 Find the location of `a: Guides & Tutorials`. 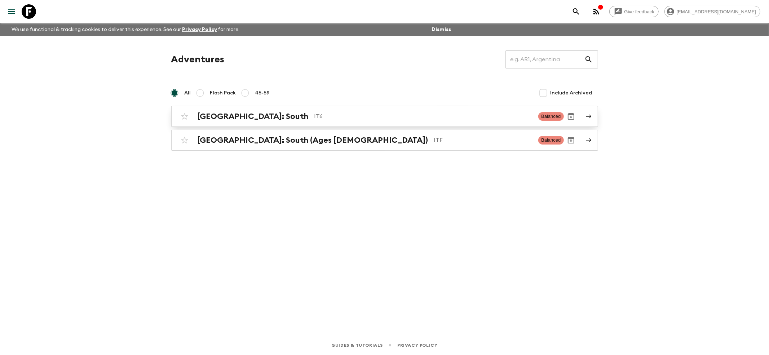

a: Guides & Tutorials is located at coordinates (357, 345).